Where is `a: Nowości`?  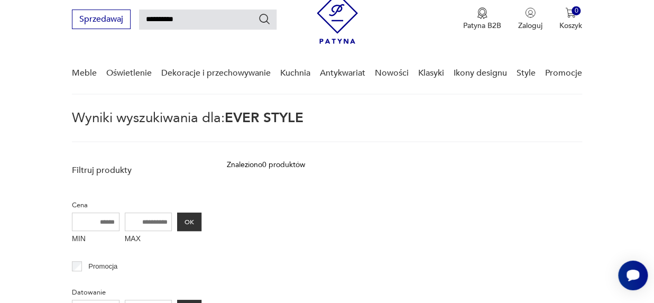
a: Nowości is located at coordinates (392, 73).